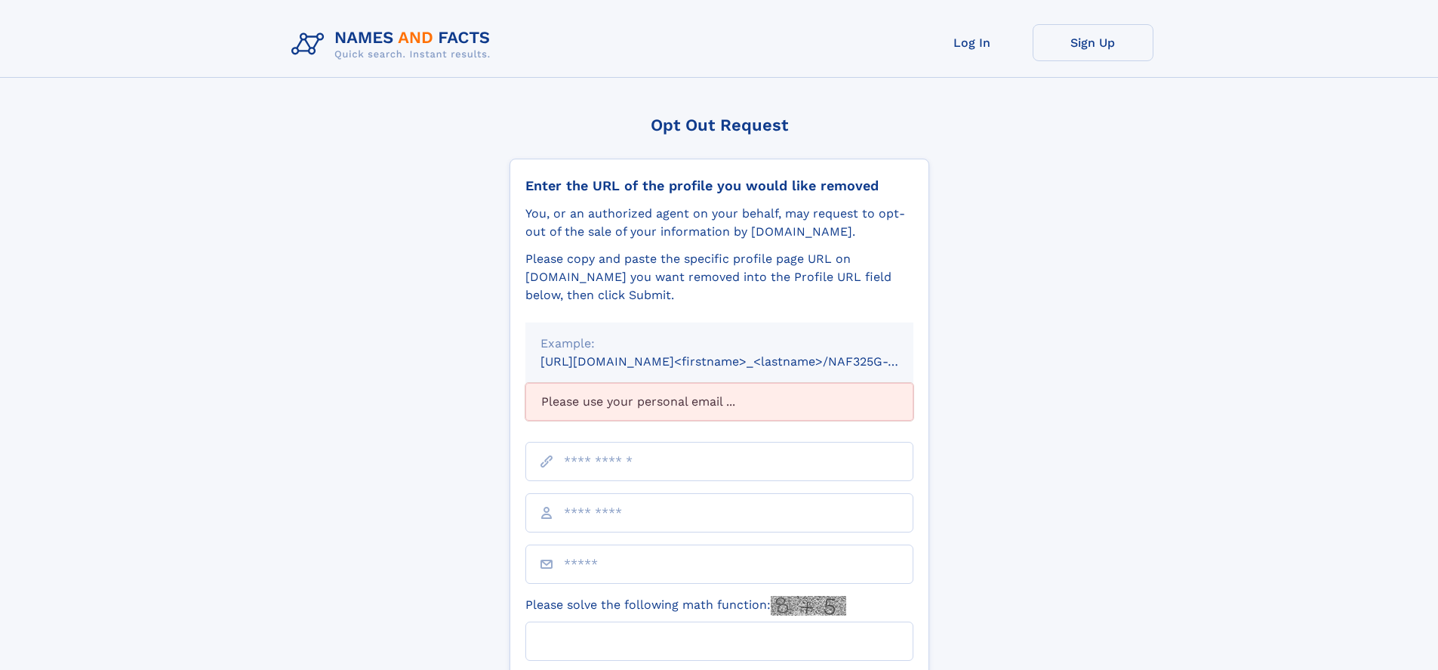 The width and height of the screenshot is (1438, 670). What do you see at coordinates (973, 42) in the screenshot?
I see `a: Log In` at bounding box center [973, 42].